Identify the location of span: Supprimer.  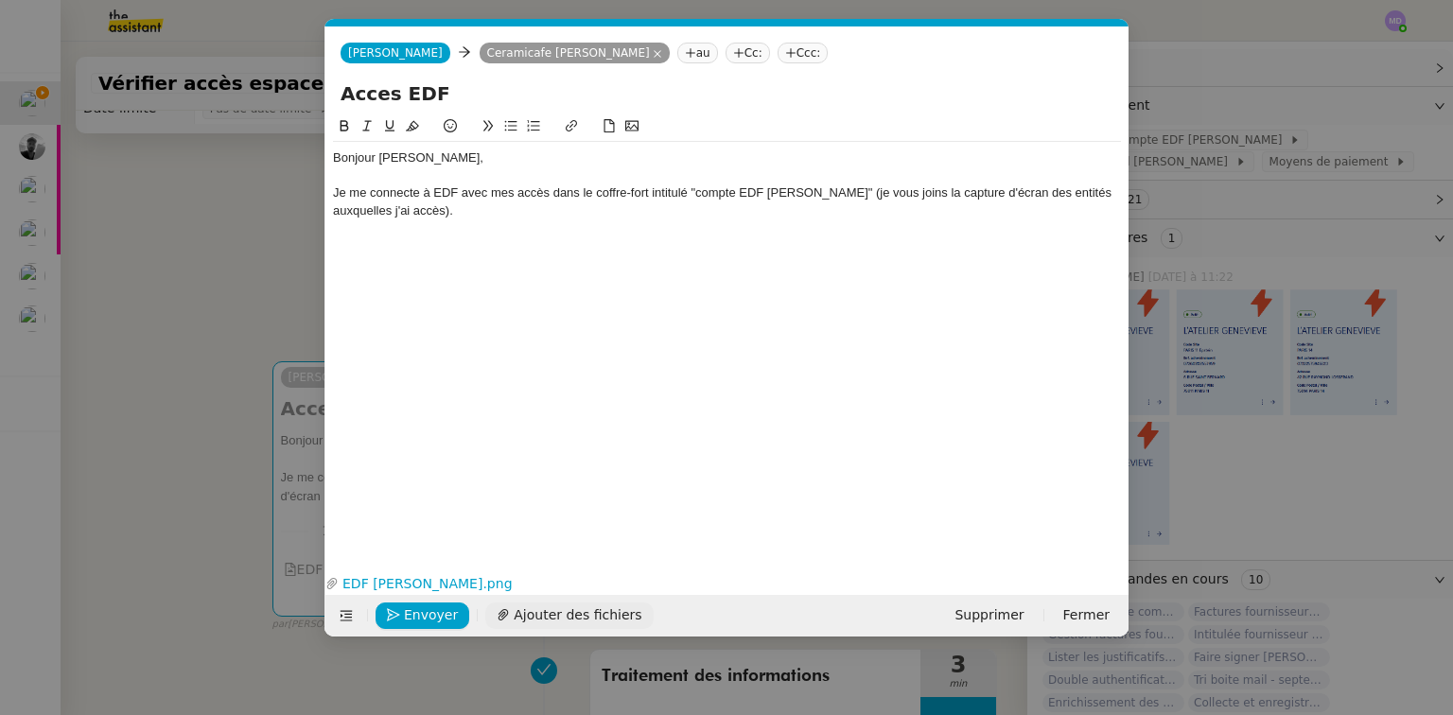
(989, 615).